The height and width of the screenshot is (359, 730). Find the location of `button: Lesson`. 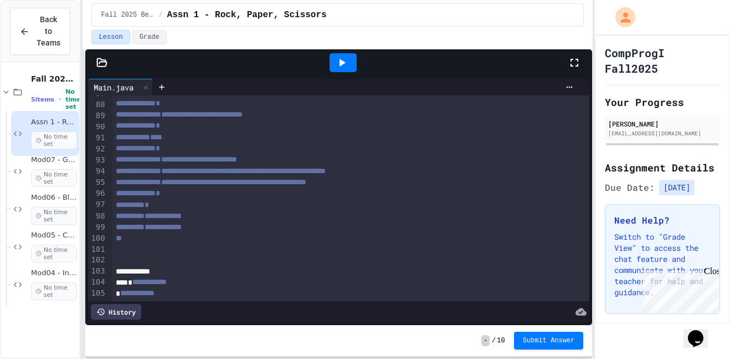

button: Lesson is located at coordinates (110, 37).